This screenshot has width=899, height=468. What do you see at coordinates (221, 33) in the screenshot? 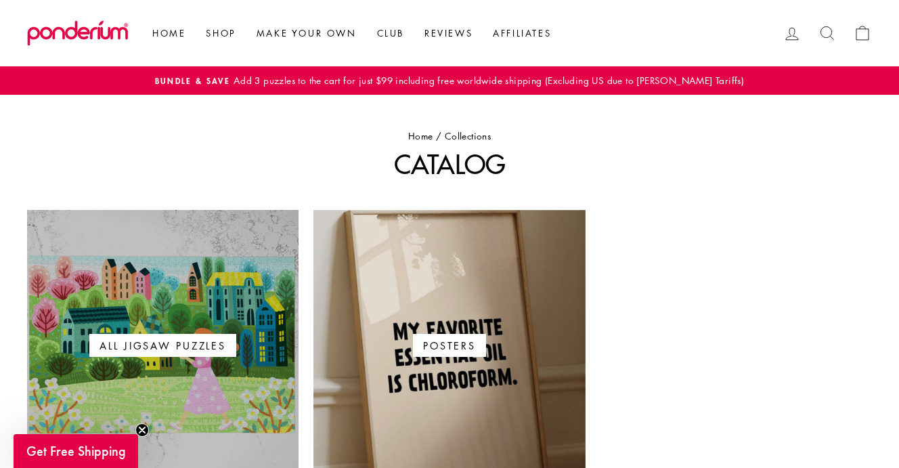
I see `a: Shop` at bounding box center [221, 33].